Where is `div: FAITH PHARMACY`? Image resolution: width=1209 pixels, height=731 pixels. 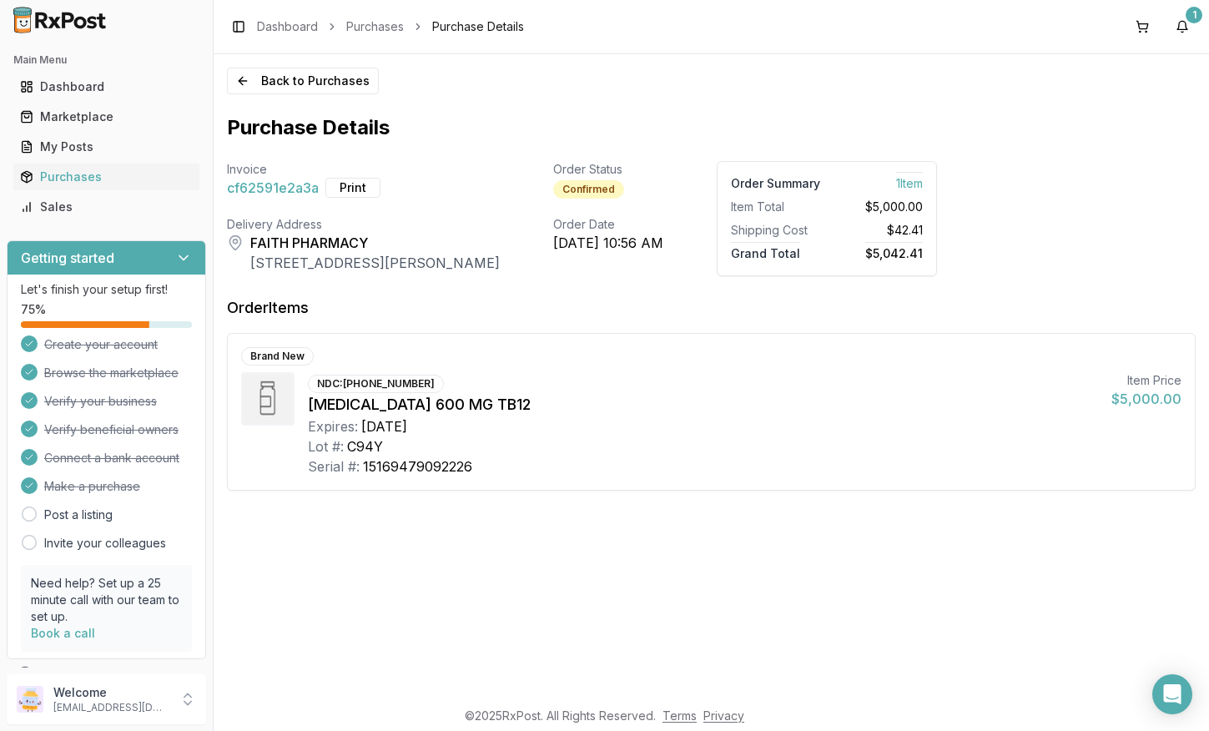
div: FAITH PHARMACY is located at coordinates (375, 243).